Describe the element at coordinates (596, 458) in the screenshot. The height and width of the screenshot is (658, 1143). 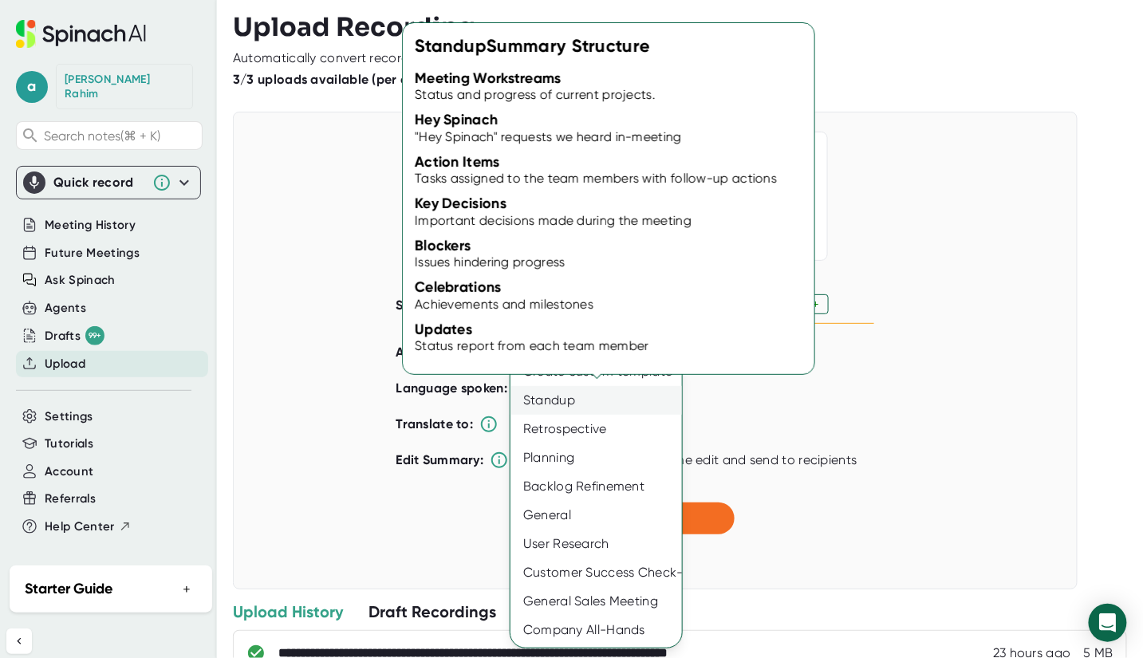
I see `div: Planning` at that location.